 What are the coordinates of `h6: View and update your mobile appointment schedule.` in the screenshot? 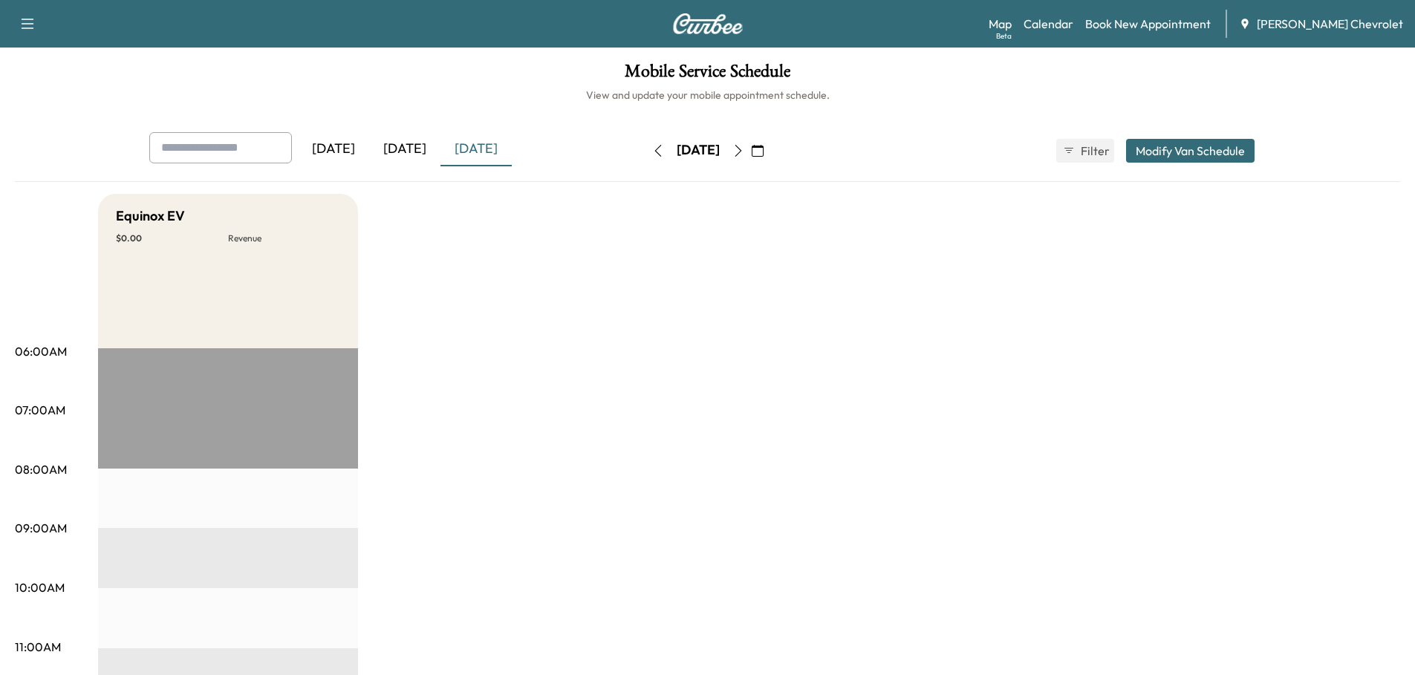 It's located at (707, 95).